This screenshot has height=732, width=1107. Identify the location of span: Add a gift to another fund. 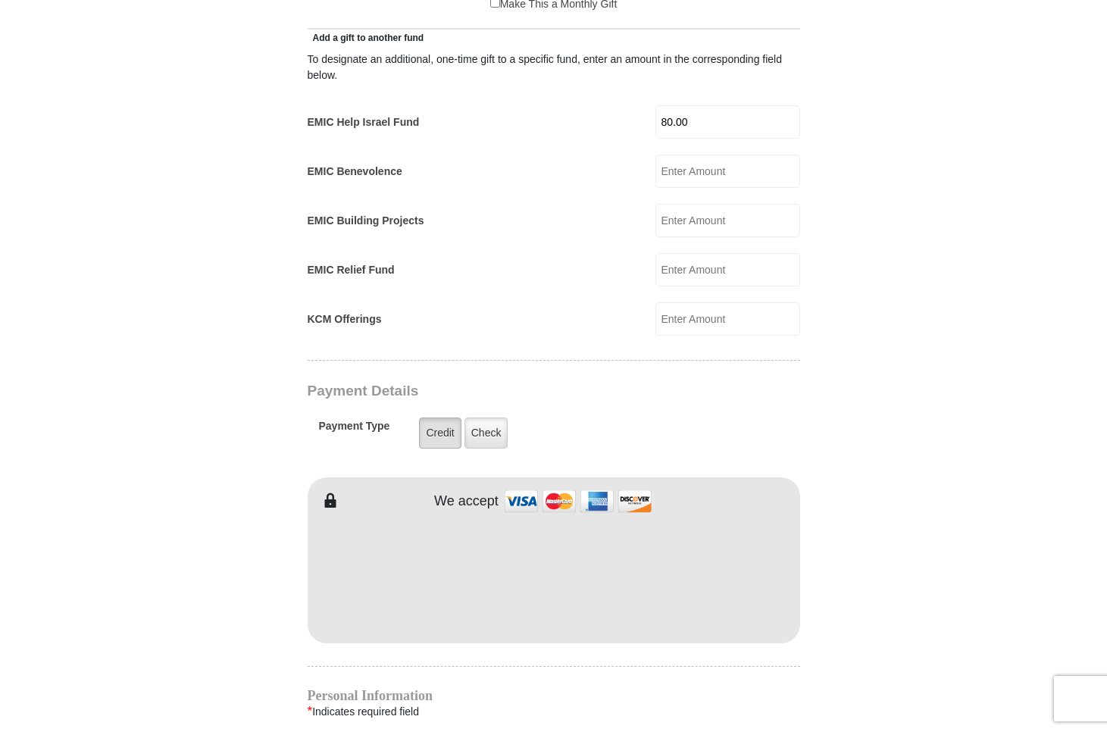
(366, 38).